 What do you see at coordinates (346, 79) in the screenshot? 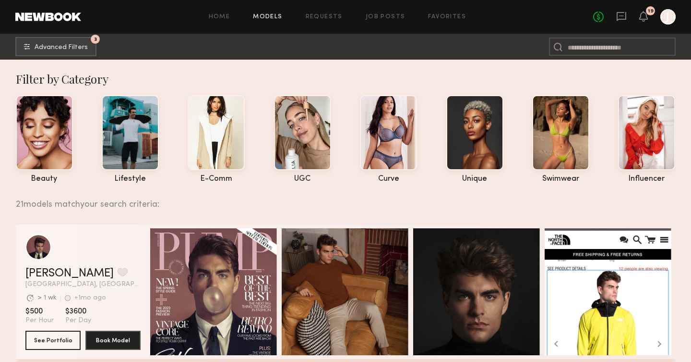
I see `div: Filter by Category` at bounding box center [346, 79].